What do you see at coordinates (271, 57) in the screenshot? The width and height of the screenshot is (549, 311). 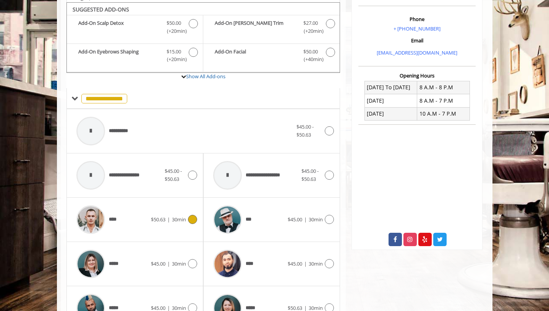 I see `label: Add-On Facial` at bounding box center [271, 57].